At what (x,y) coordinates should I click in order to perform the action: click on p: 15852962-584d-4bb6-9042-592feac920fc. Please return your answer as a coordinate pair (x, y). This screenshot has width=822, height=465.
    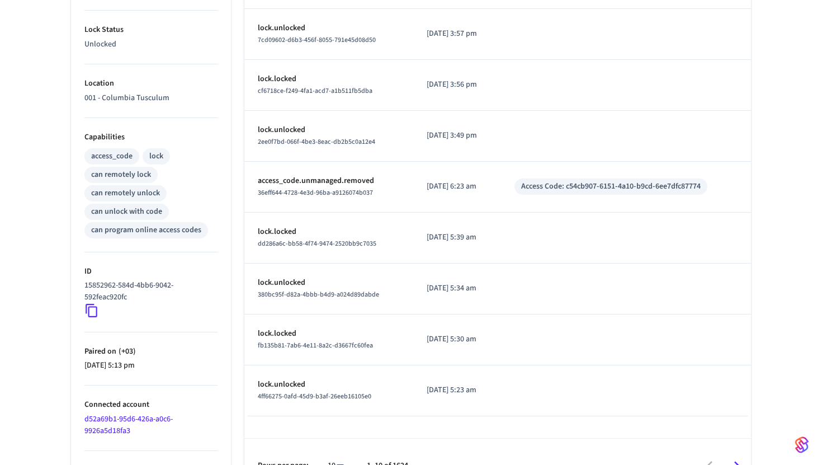
    Looking at the image, I should click on (149, 291).